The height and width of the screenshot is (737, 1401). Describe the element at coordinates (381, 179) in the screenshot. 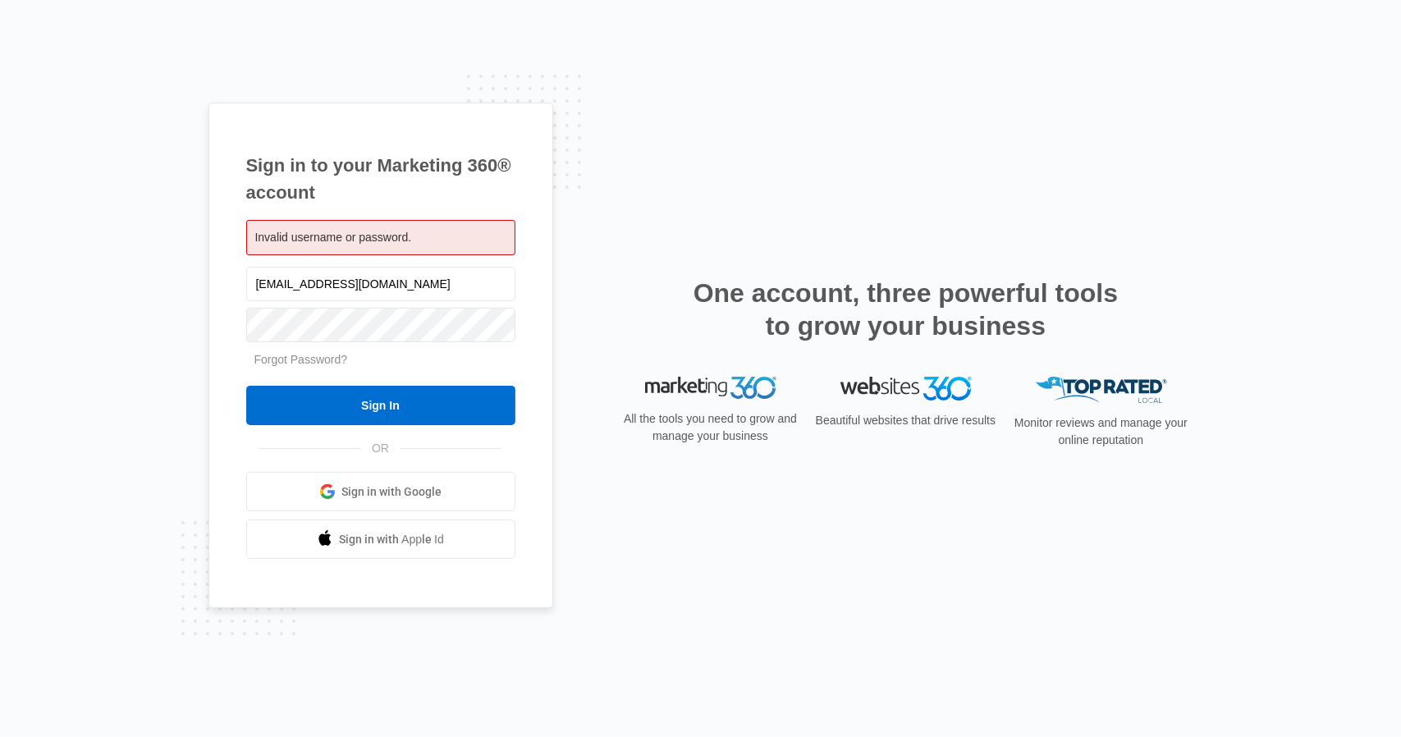

I see `h1: Sign in to your Marketing 360® account` at that location.